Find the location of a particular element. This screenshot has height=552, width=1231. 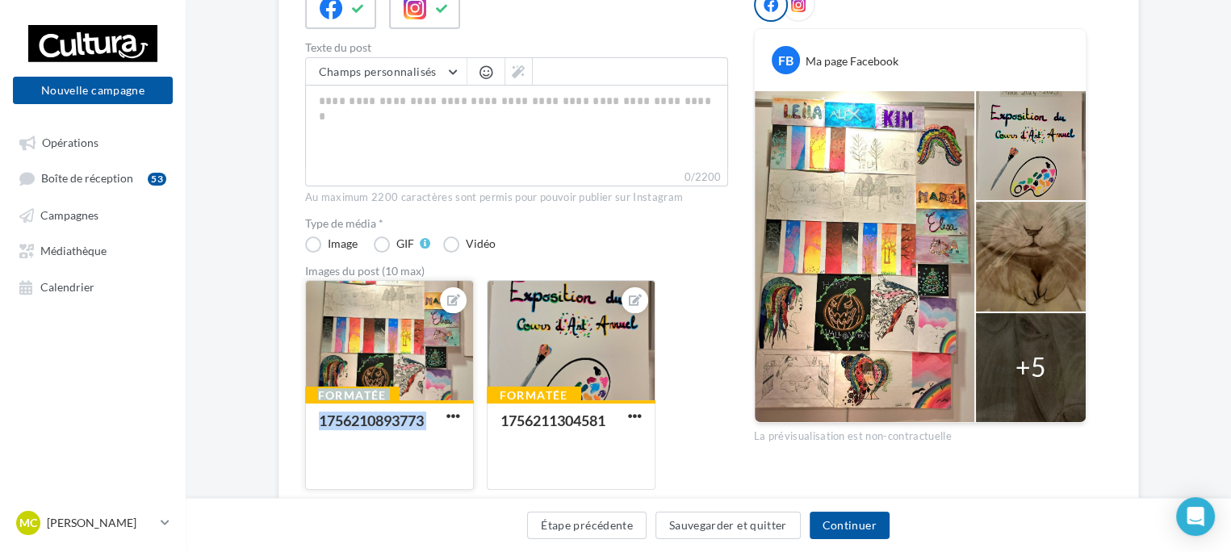

span: Boîte de réception is located at coordinates (87, 178).